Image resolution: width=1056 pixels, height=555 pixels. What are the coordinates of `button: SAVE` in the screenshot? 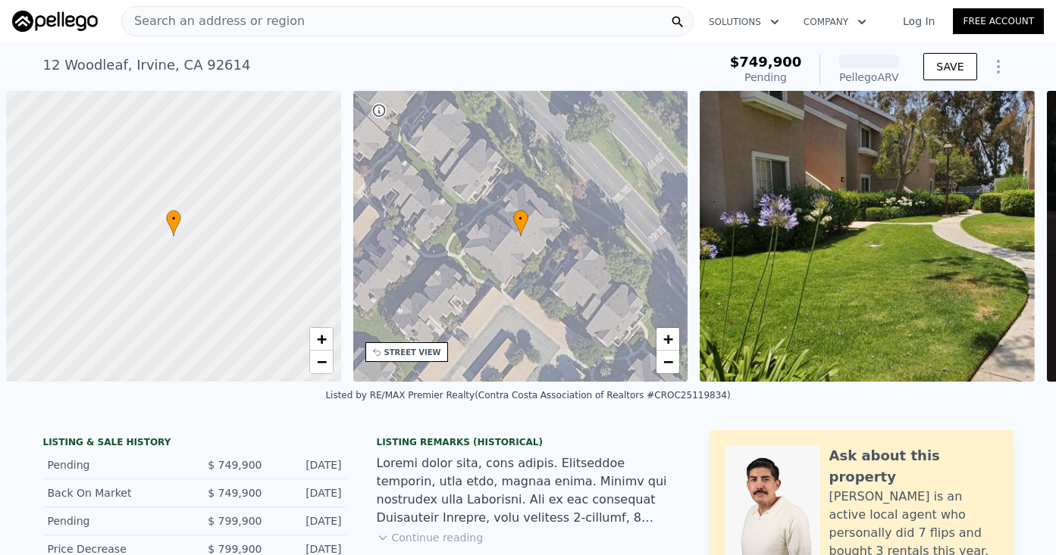 It's located at (949, 67).